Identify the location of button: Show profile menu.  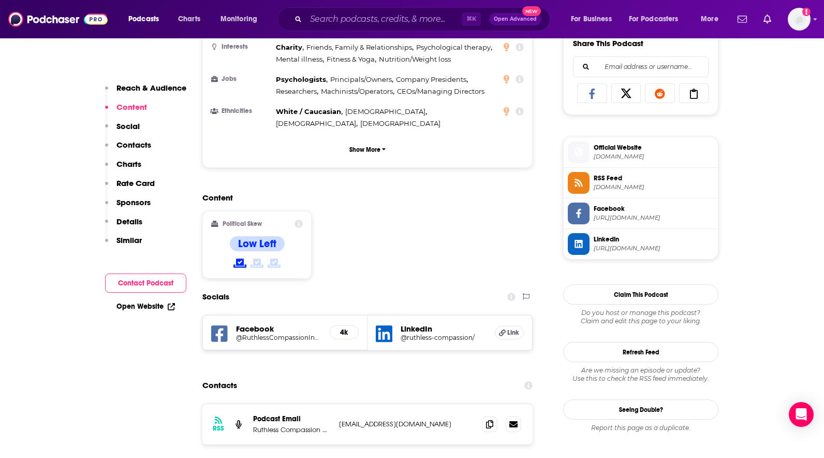
(799, 19).